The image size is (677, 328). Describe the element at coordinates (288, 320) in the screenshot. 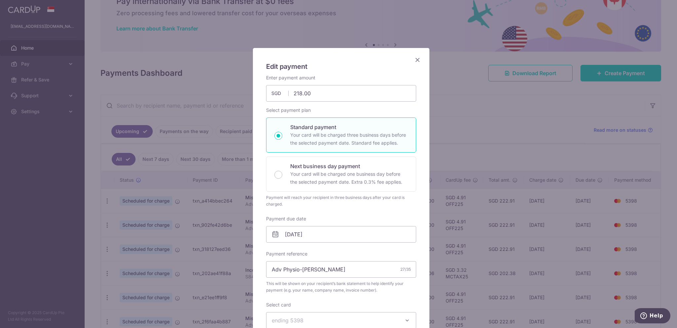

I see `span: ending 5398` at that location.